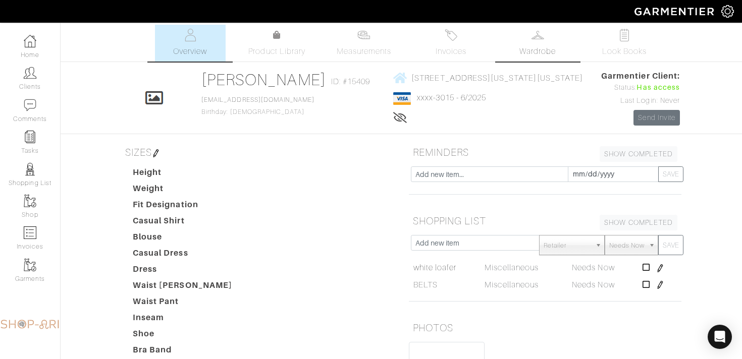 Image resolution: width=742 pixels, height=359 pixels. I want to click on div: Last Login: Never, so click(641, 101).